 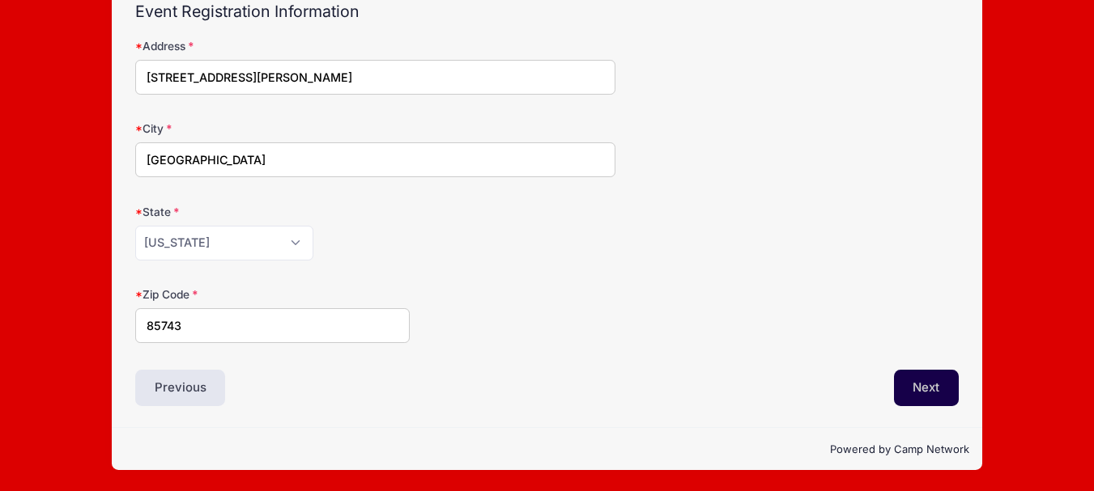 I want to click on button: Previous, so click(x=181, y=389).